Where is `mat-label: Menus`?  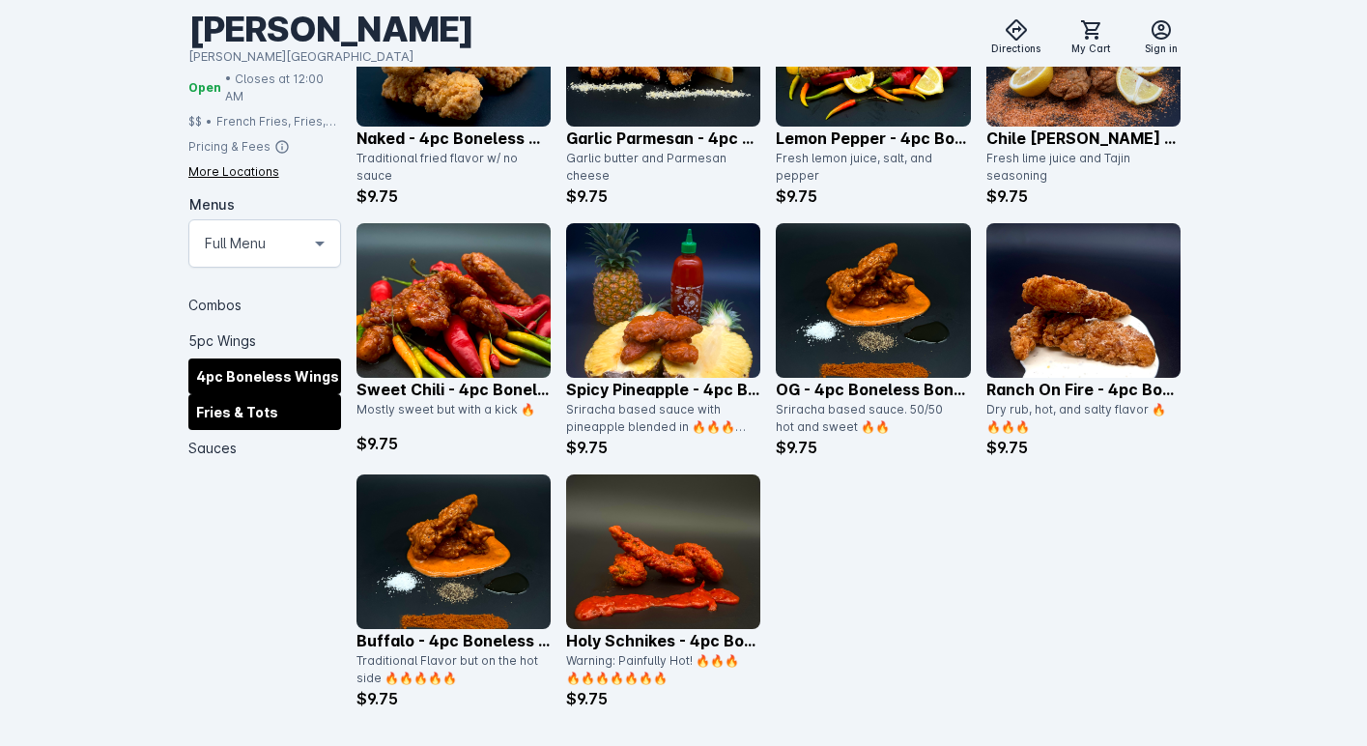 mat-label: Menus is located at coordinates (212, 203).